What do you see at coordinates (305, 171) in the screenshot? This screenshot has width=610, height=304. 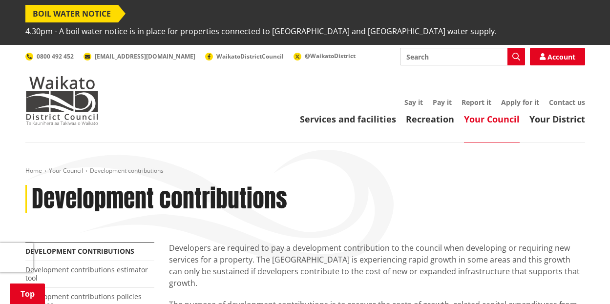 I see `nav: breadcrumb` at bounding box center [305, 171].